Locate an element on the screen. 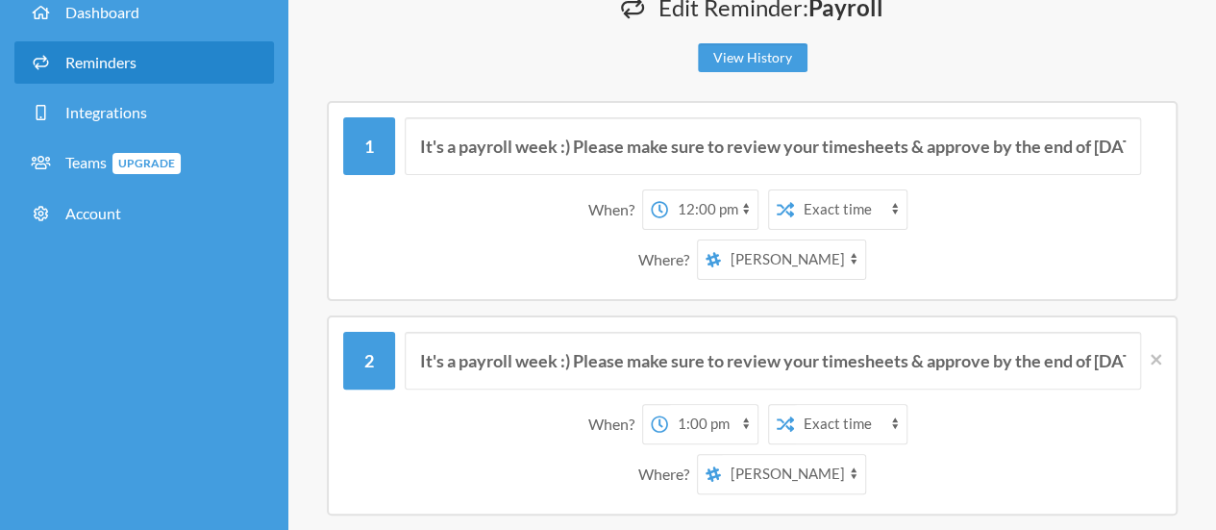 The image size is (1216, 530). a: View History is located at coordinates (752, 58).